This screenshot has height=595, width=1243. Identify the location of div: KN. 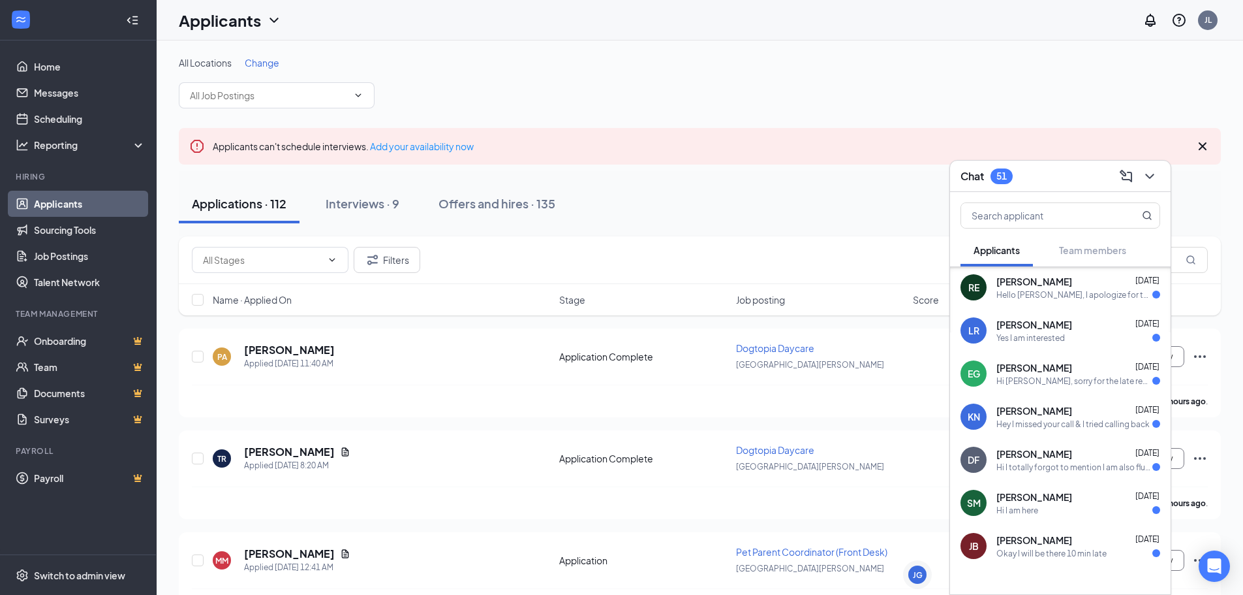
(974, 416).